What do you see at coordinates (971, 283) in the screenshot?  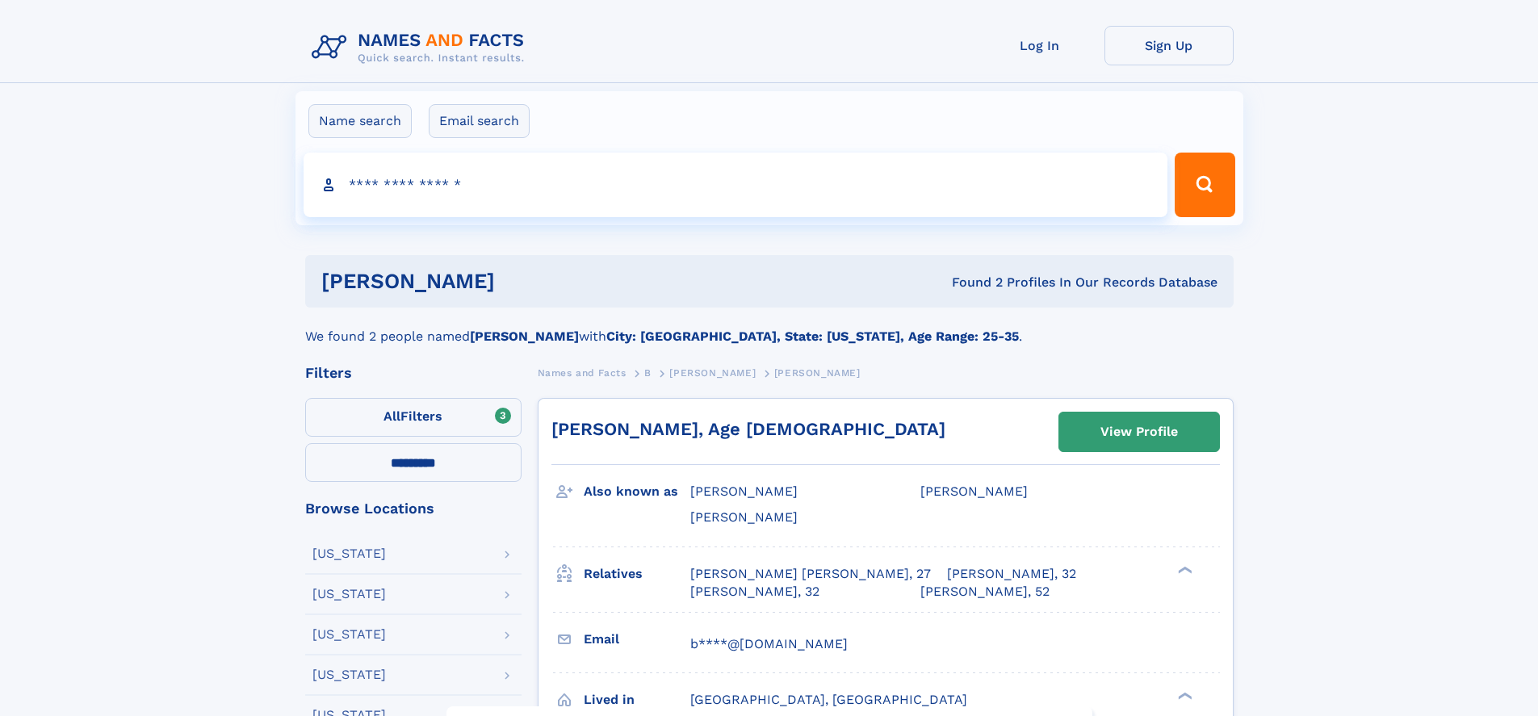 I see `div: Found 2 Profiles In Our Records Database` at bounding box center [971, 283].